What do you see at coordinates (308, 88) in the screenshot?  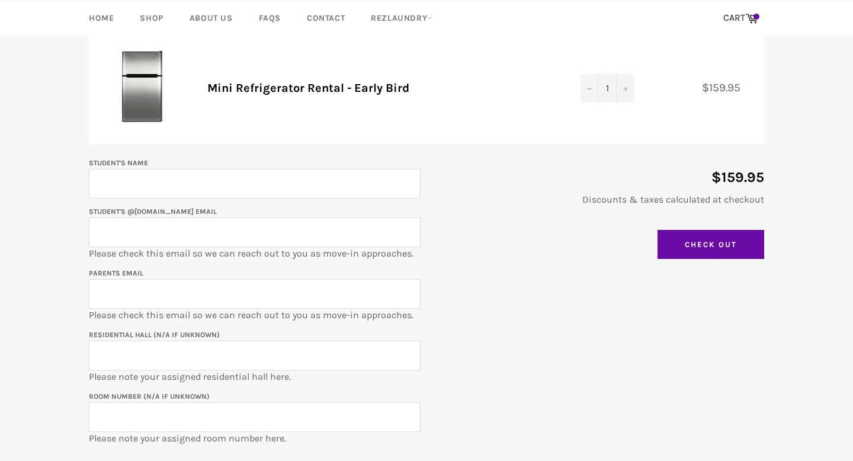 I see `a: Mini Refrigerator Rental - Early Bird` at bounding box center [308, 88].